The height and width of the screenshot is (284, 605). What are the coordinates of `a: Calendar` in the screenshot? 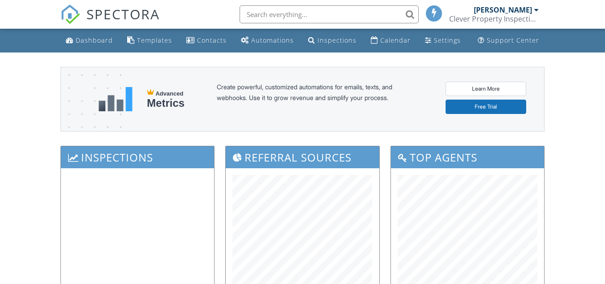 It's located at (391, 40).